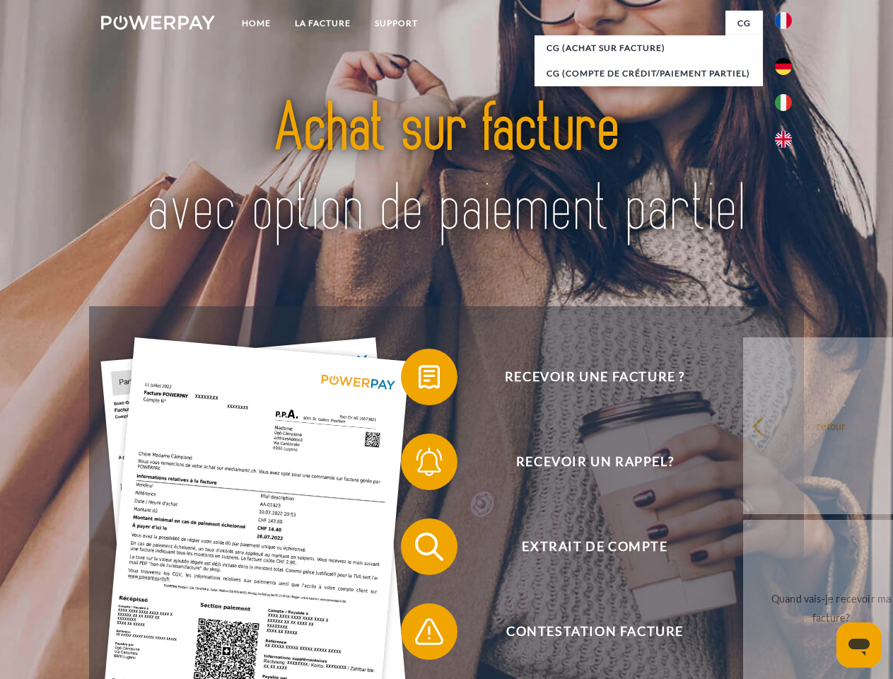 The height and width of the screenshot is (679, 893). What do you see at coordinates (649, 48) in the screenshot?
I see `a: CG (achat sur facture)` at bounding box center [649, 48].